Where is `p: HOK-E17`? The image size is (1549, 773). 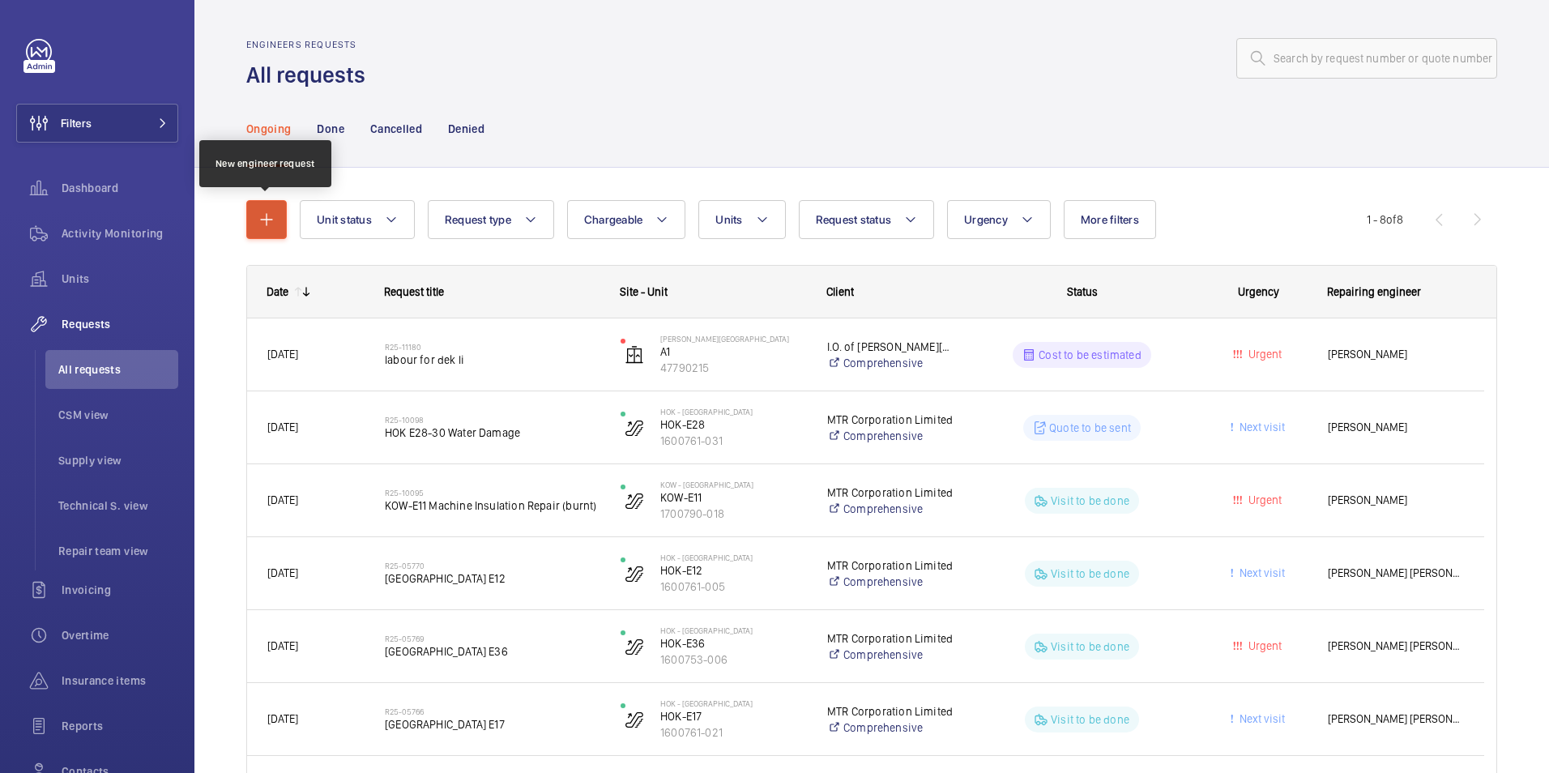 p: HOK-E17 is located at coordinates (733, 716).